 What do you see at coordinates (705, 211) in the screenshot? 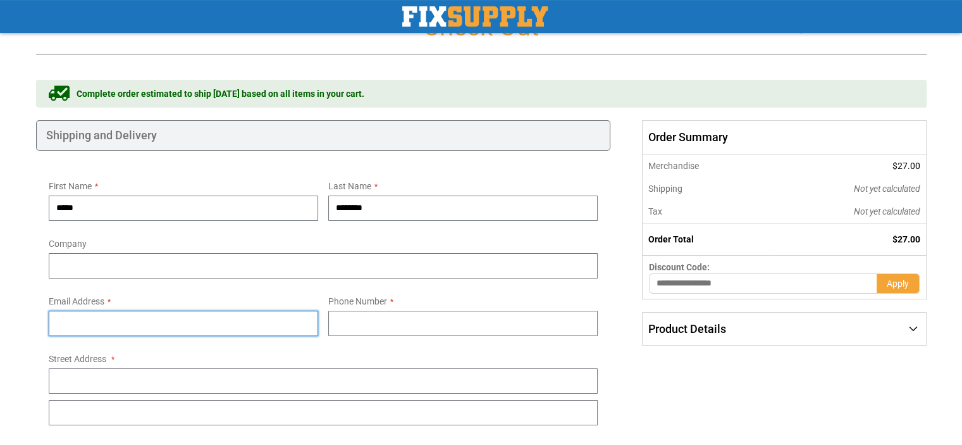
I see `th: Tax` at bounding box center [705, 211].